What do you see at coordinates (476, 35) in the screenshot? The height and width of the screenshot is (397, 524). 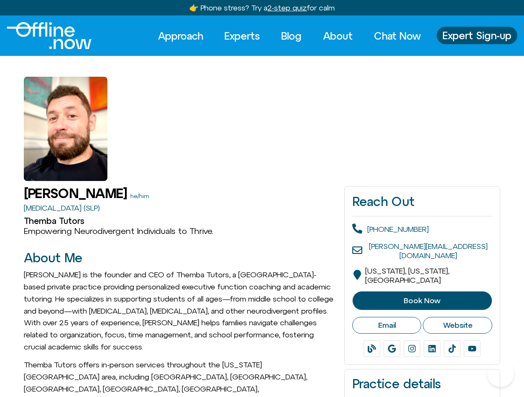 I see `a: Expert Sign-up` at bounding box center [476, 35].